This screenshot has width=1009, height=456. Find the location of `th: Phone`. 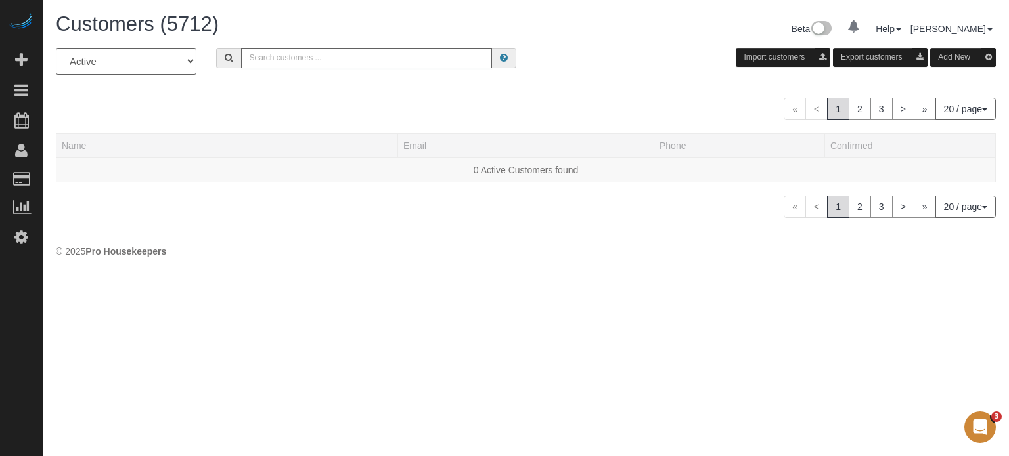

th: Phone is located at coordinates (739, 145).